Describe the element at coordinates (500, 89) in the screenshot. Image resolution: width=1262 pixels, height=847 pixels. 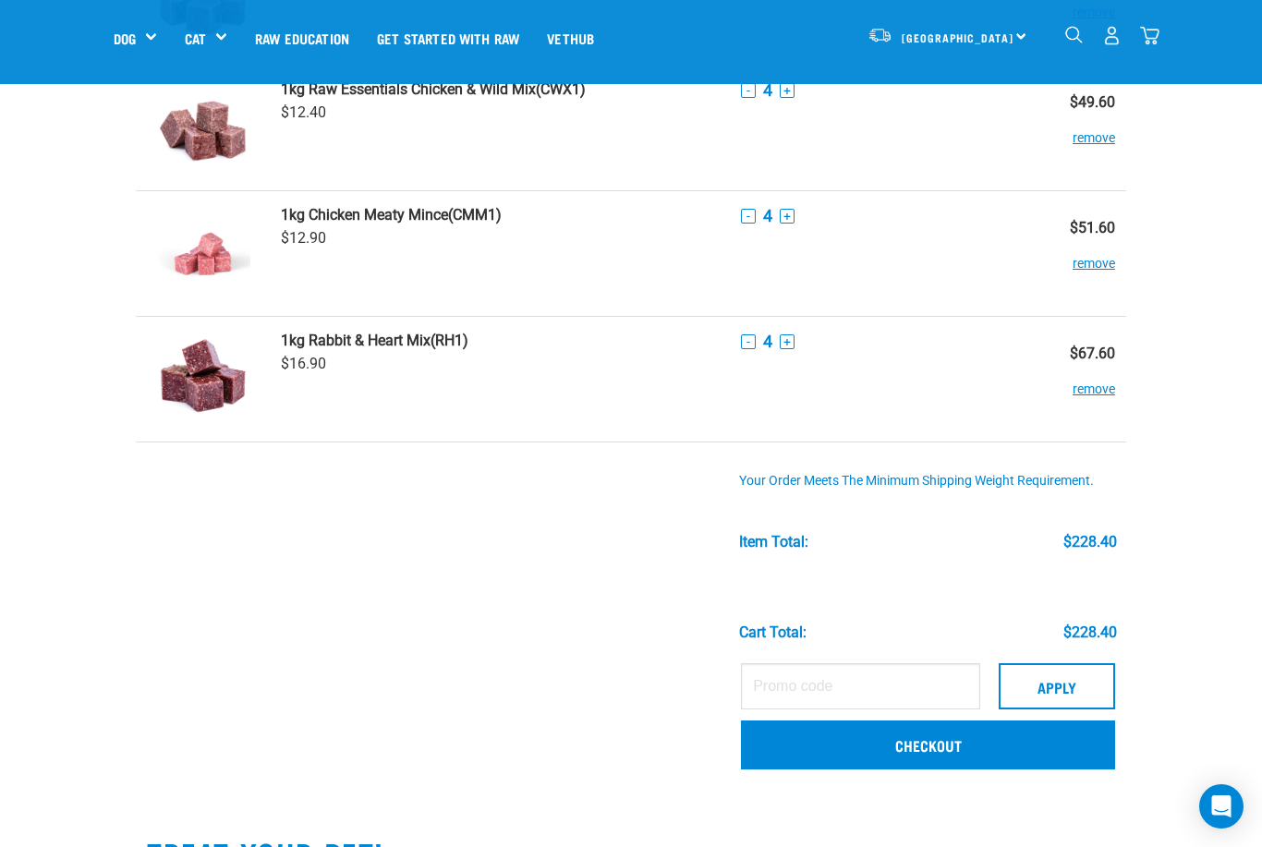
I see `a: 1kg Raw Essentials Chicken & Wild Mix(CWX1)` at that location.